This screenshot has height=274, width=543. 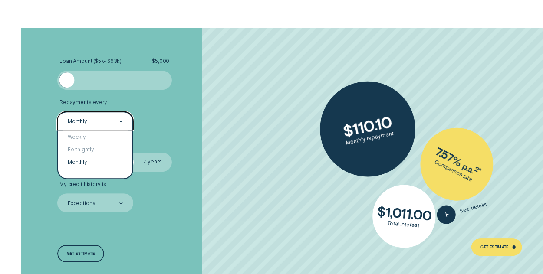 I want to click on div: Weekly, so click(x=95, y=137).